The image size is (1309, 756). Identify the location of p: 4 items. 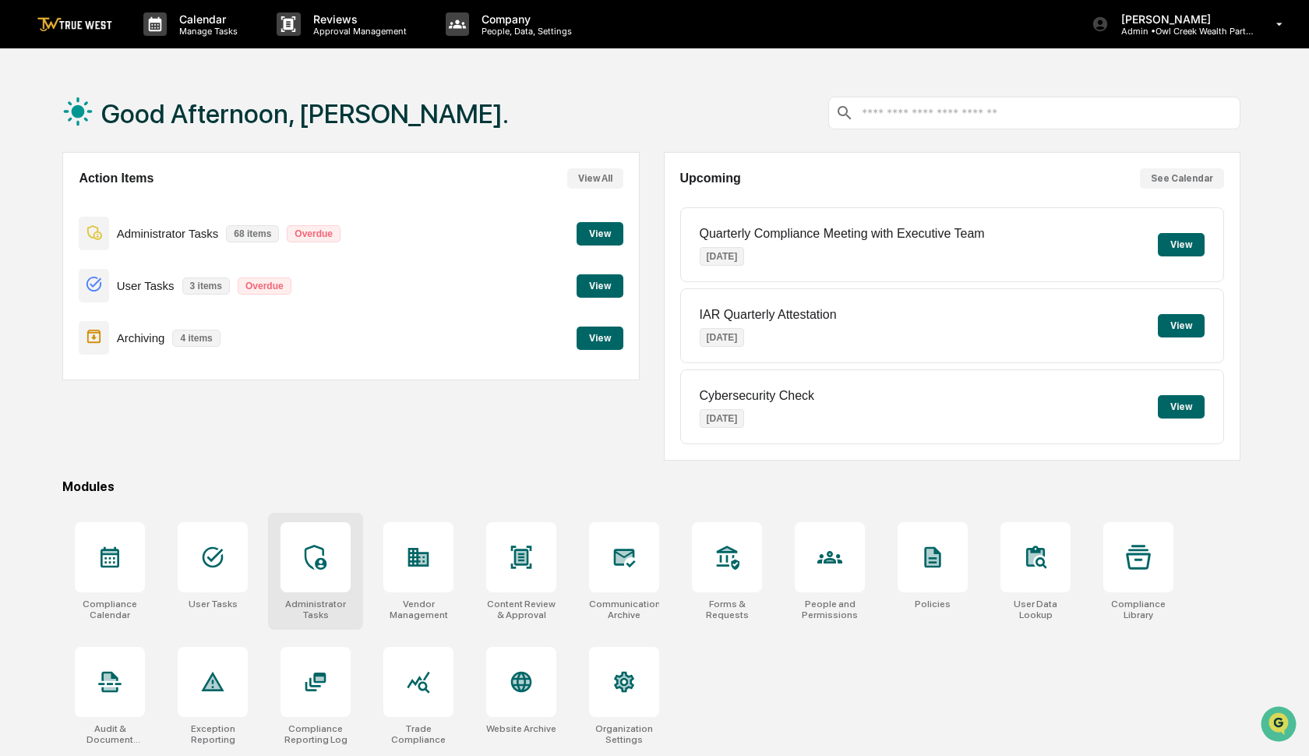
(196, 338).